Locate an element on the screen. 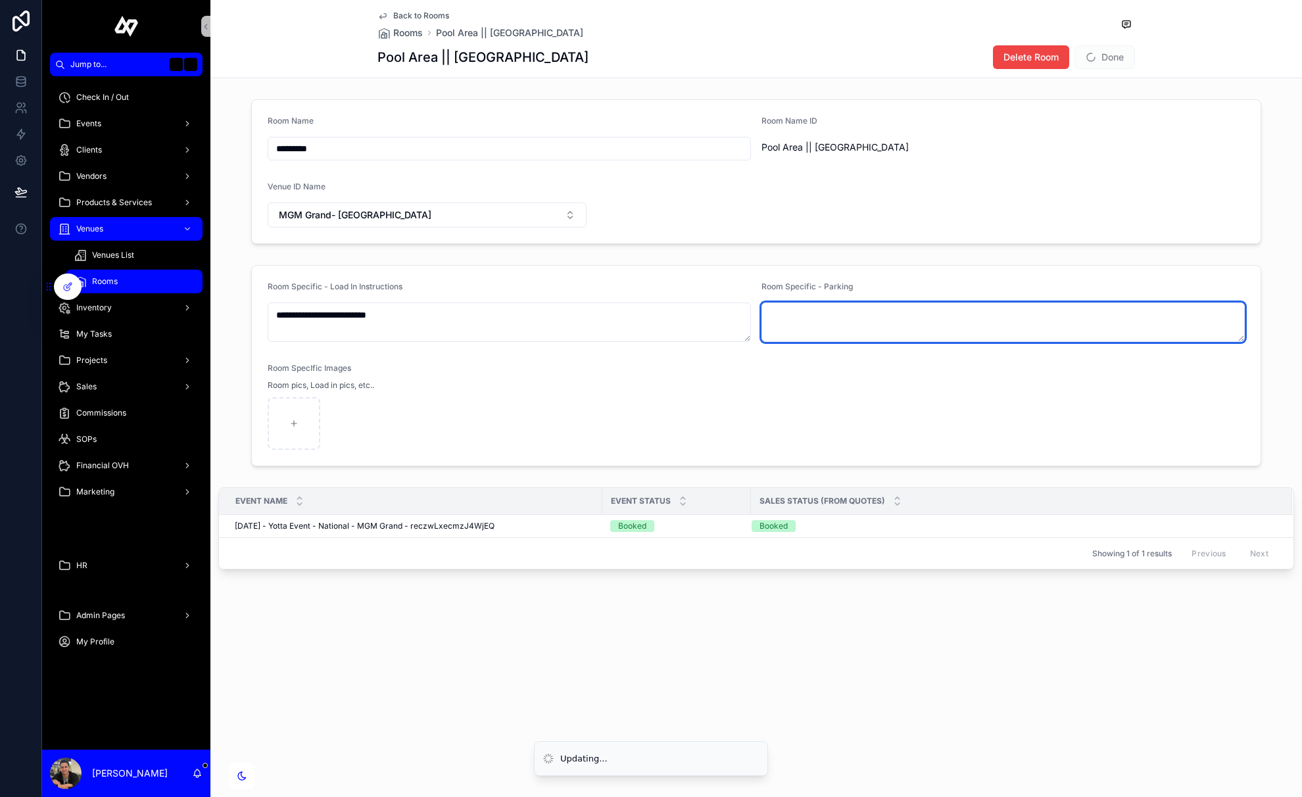 Image resolution: width=1302 pixels, height=797 pixels. span: Sales Status (from Quotes) is located at coordinates (822, 501).